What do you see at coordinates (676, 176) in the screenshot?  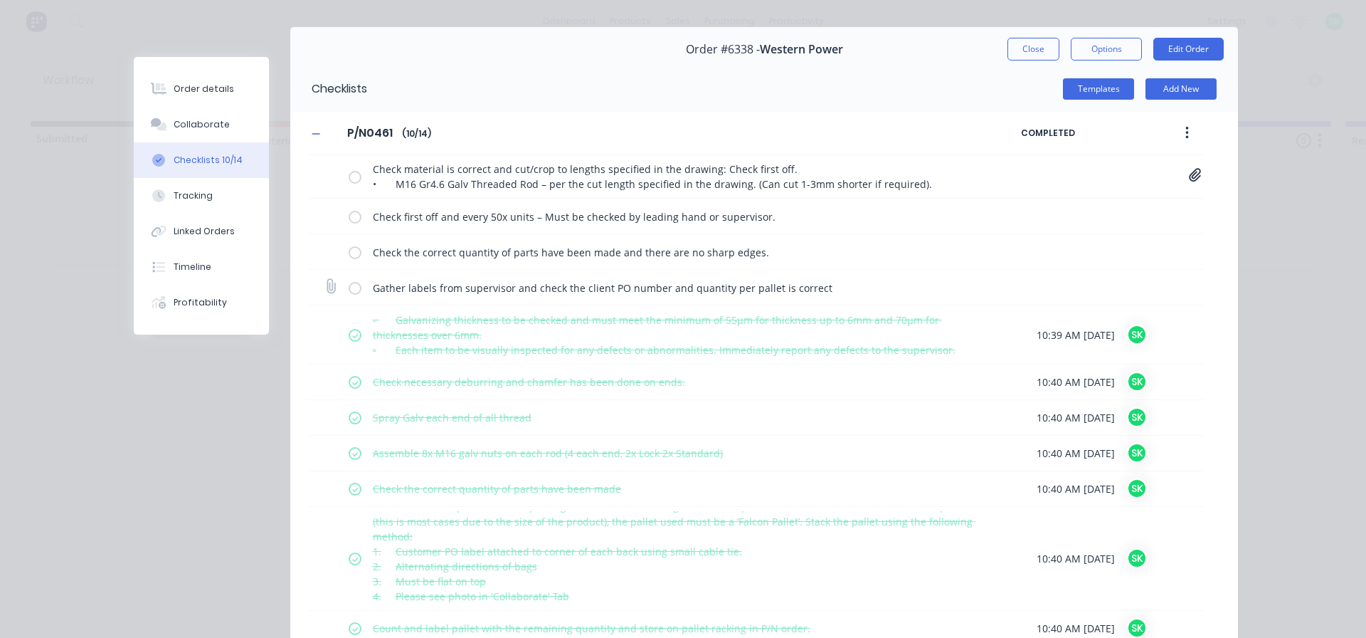 I see `textarea: Check material is correct and cut/crop to lengths specified in the drawing: Check first off. • M1...` at bounding box center [676, 176].